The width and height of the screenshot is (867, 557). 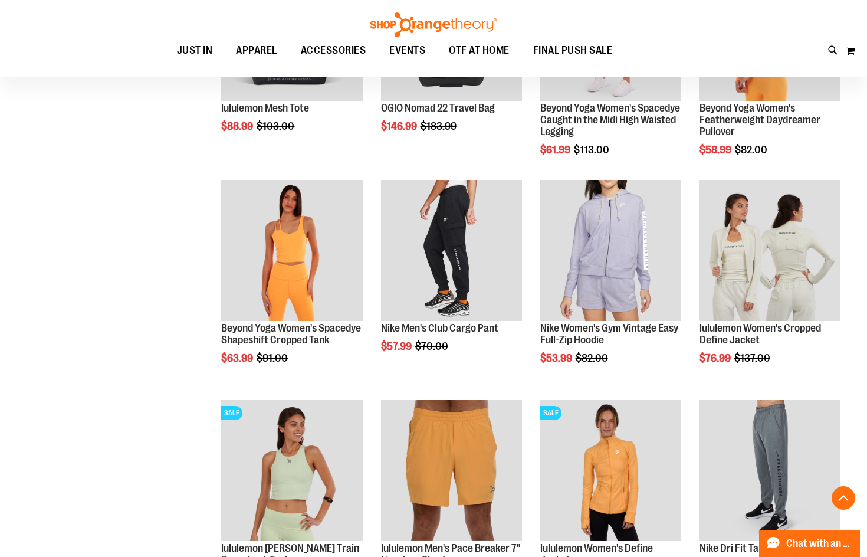 I want to click on span: $183.99, so click(x=439, y=126).